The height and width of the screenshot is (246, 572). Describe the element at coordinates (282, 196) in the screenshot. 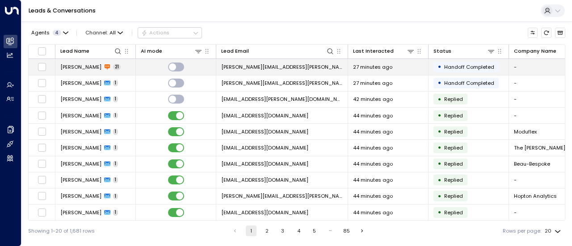

I see `span: simon.devine@hoptonanalytics.com` at that location.